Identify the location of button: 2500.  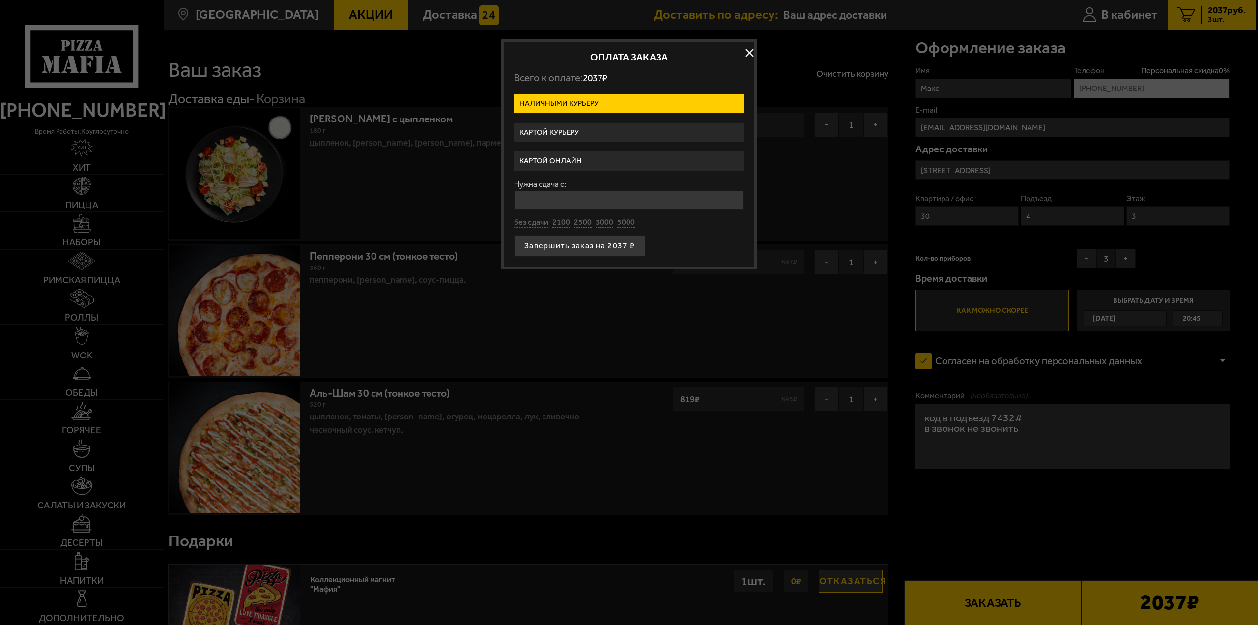
(583, 223).